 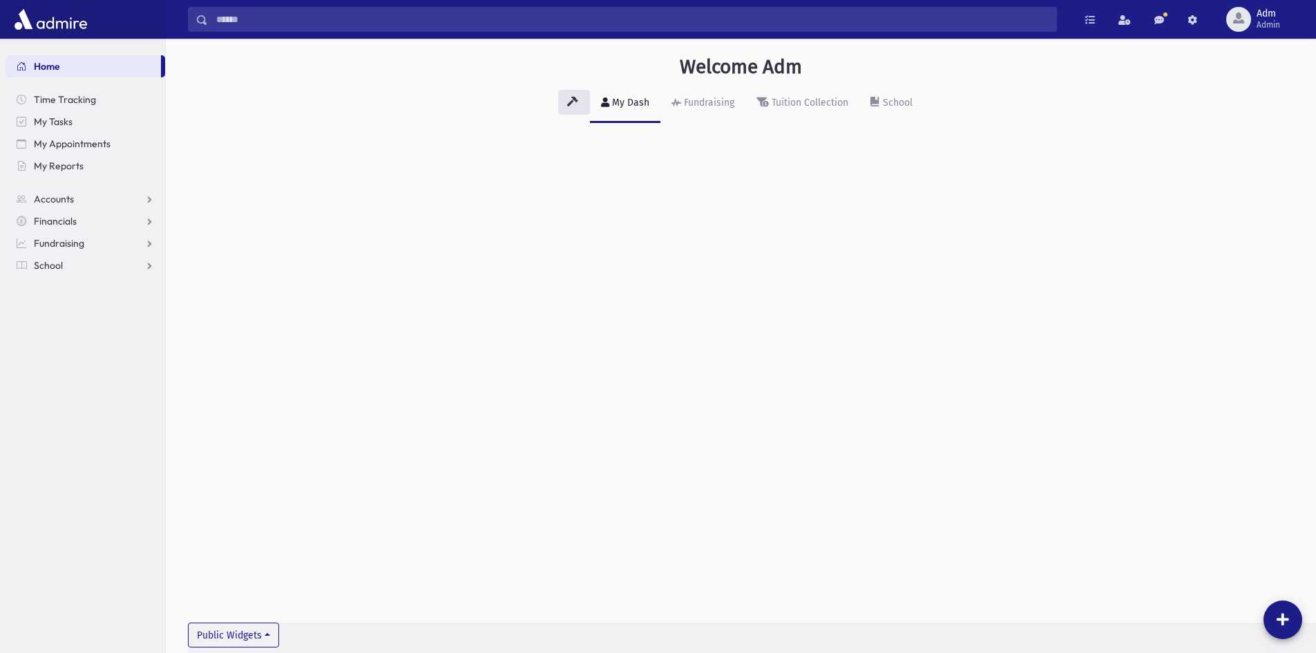 I want to click on h3: Welcome Adm, so click(x=740, y=67).